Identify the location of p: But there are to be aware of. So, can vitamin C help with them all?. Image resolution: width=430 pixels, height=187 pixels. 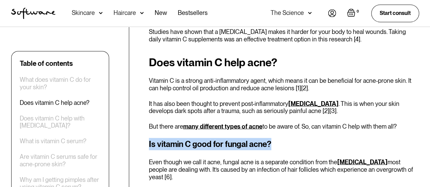
(284, 127).